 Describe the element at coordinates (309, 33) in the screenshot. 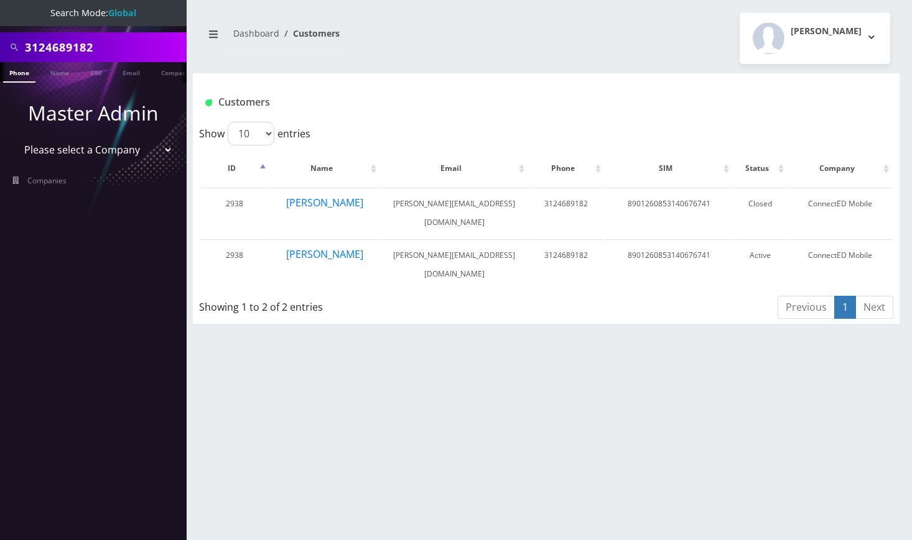

I see `li: Customers` at that location.